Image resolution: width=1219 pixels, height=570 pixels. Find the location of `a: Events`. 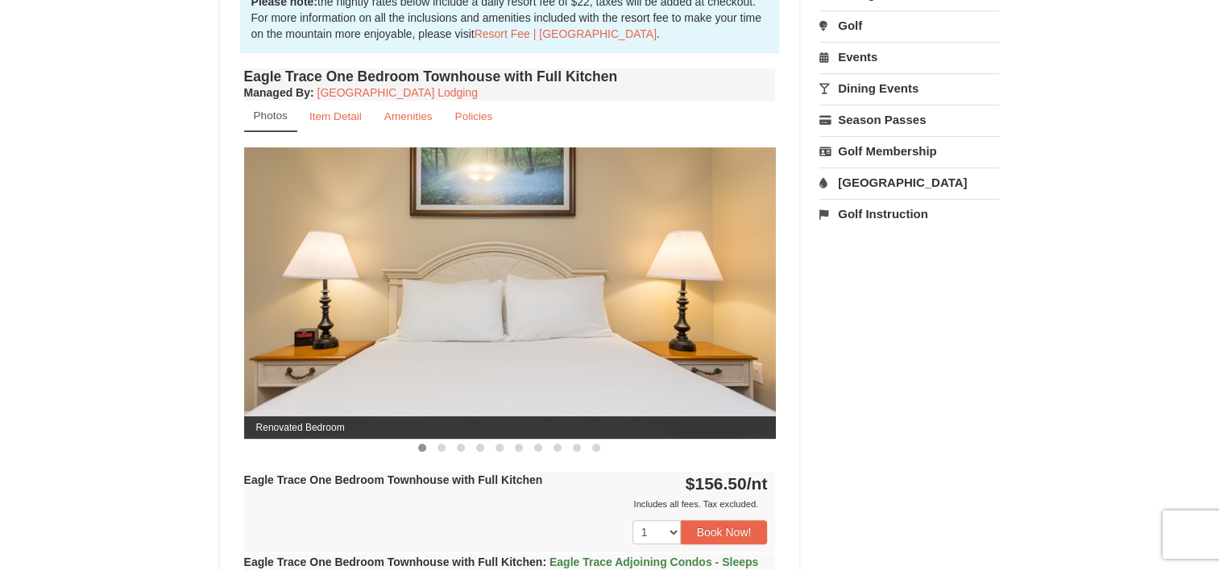

a: Events is located at coordinates (909, 56).